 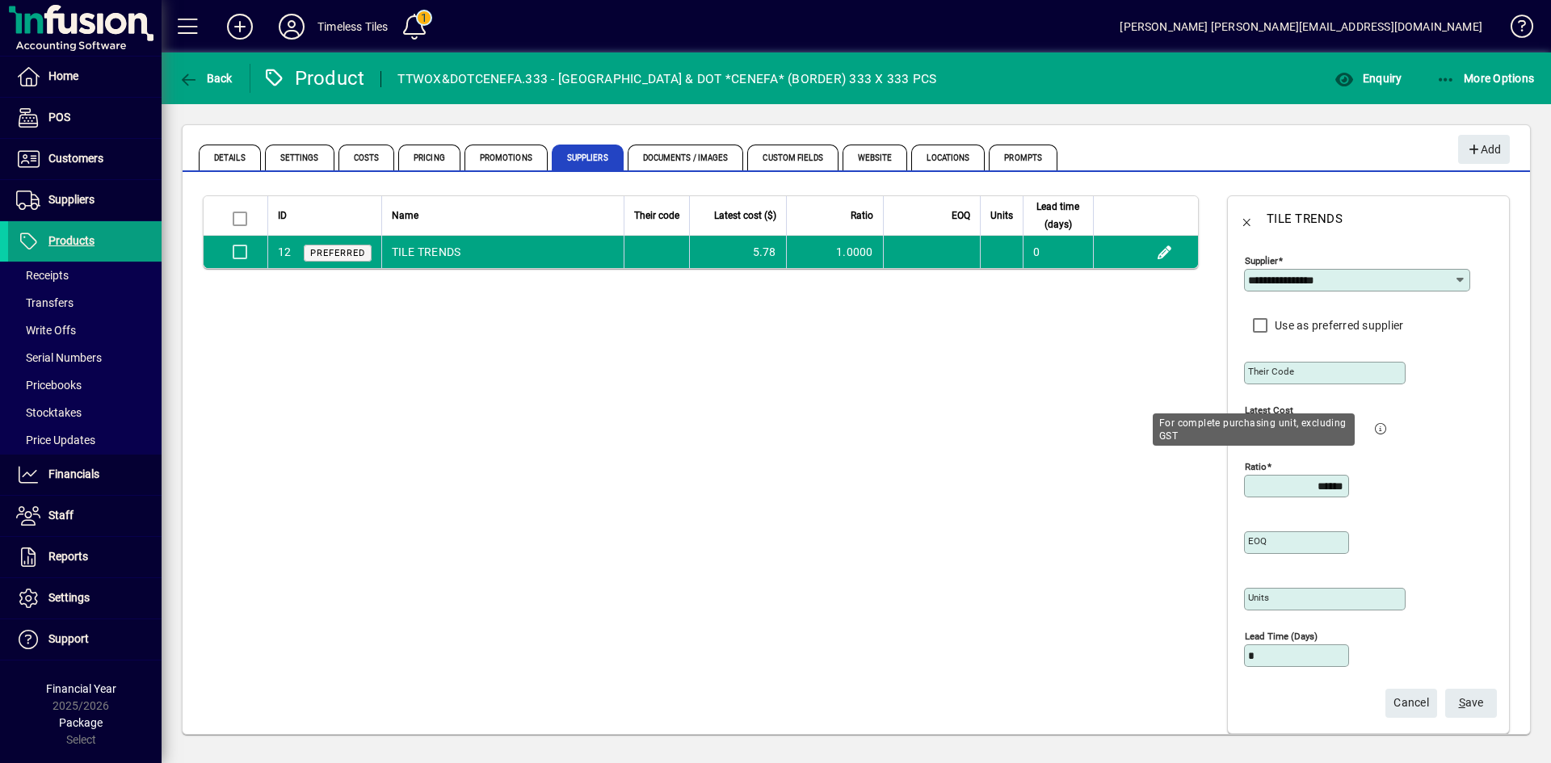 What do you see at coordinates (1411, 703) in the screenshot?
I see `button: Cancel` at bounding box center [1411, 703].